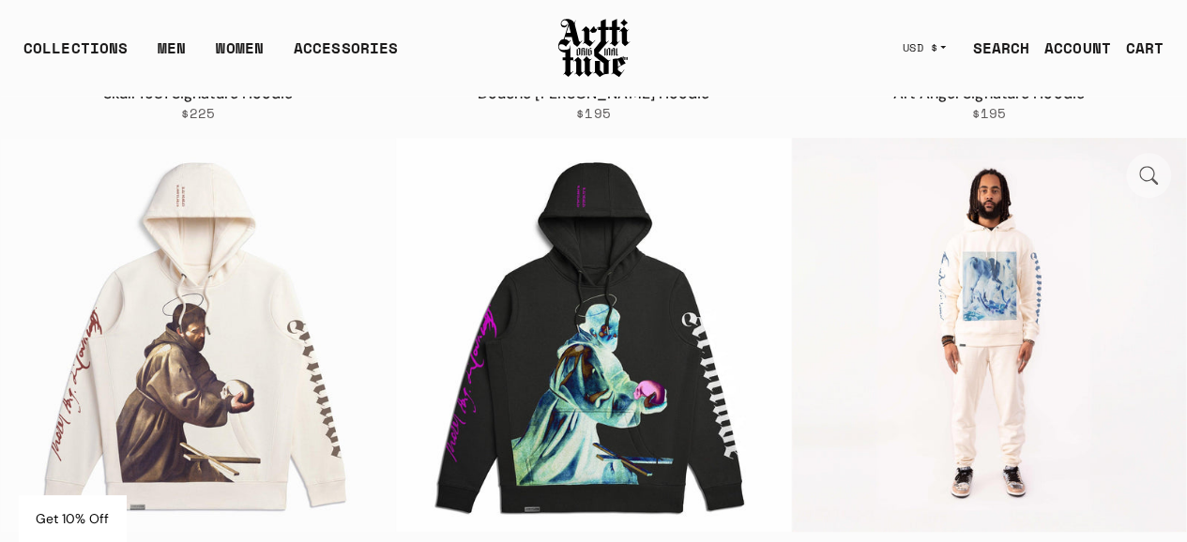  I want to click on div: CART, so click(1145, 48).